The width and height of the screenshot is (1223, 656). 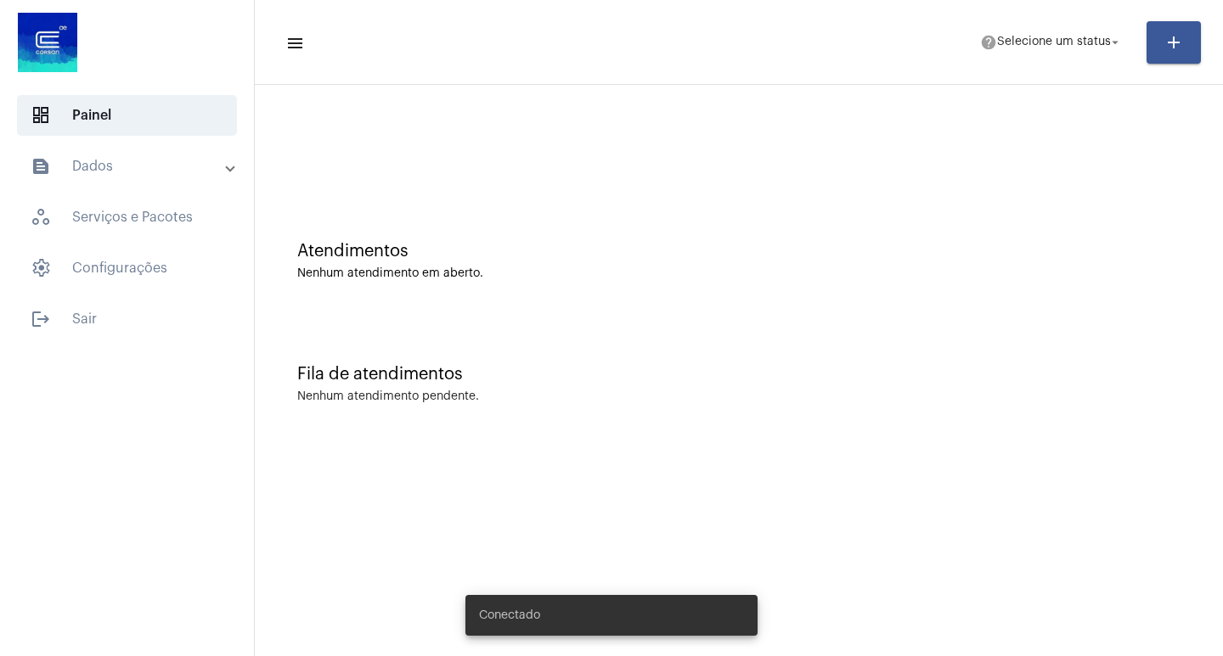 I want to click on mat-expansion-panel-header: sidenav iconDados, so click(x=132, y=166).